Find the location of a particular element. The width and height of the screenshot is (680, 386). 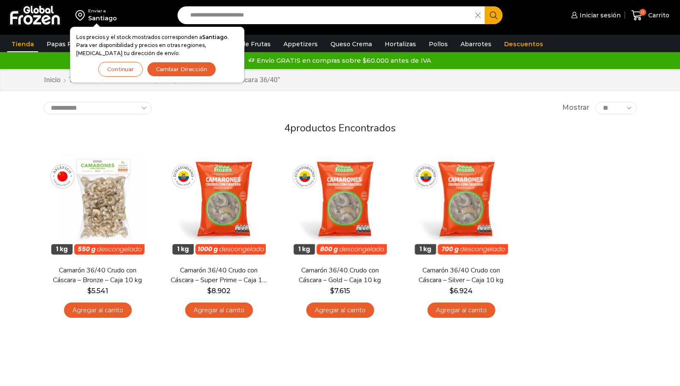

button: Continuar is located at coordinates (120, 69).